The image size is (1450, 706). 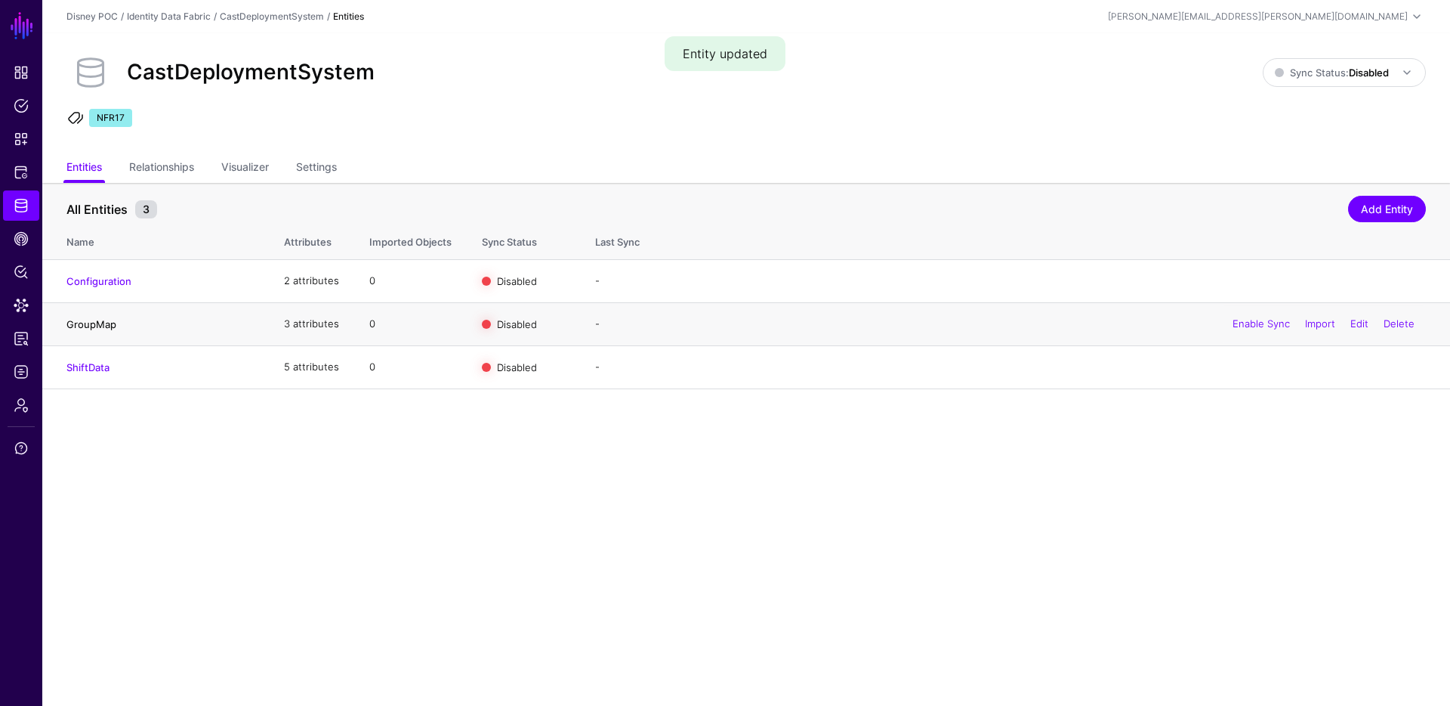 What do you see at coordinates (162, 168) in the screenshot?
I see `a: Relationships` at bounding box center [162, 168].